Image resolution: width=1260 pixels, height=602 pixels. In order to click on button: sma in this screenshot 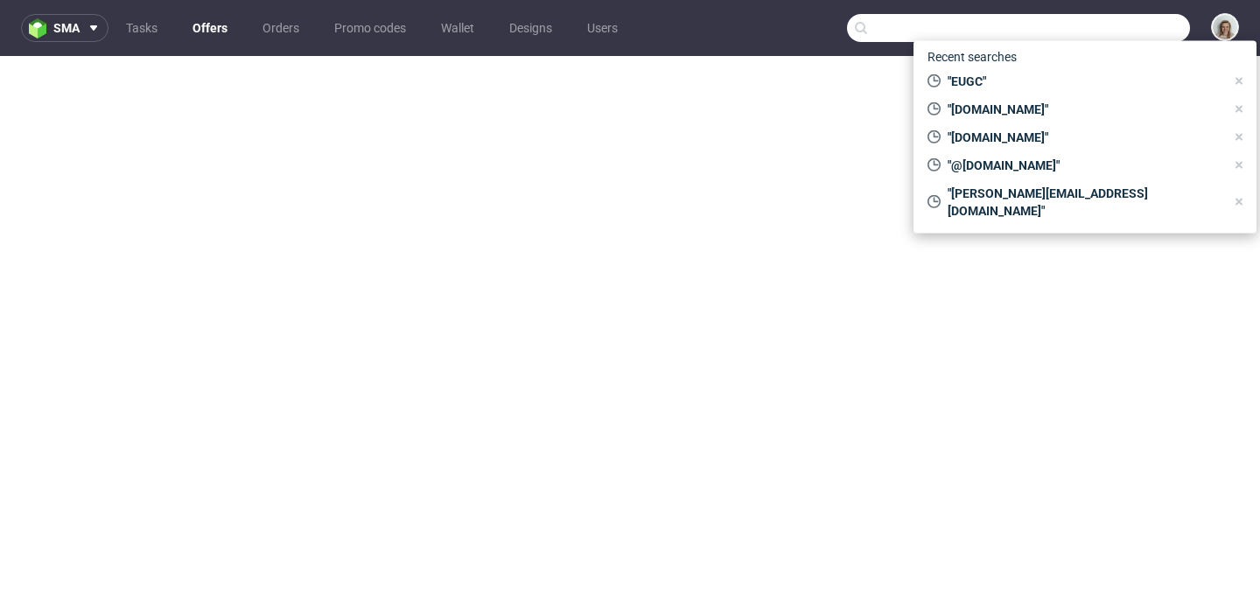, I will do `click(65, 28)`.